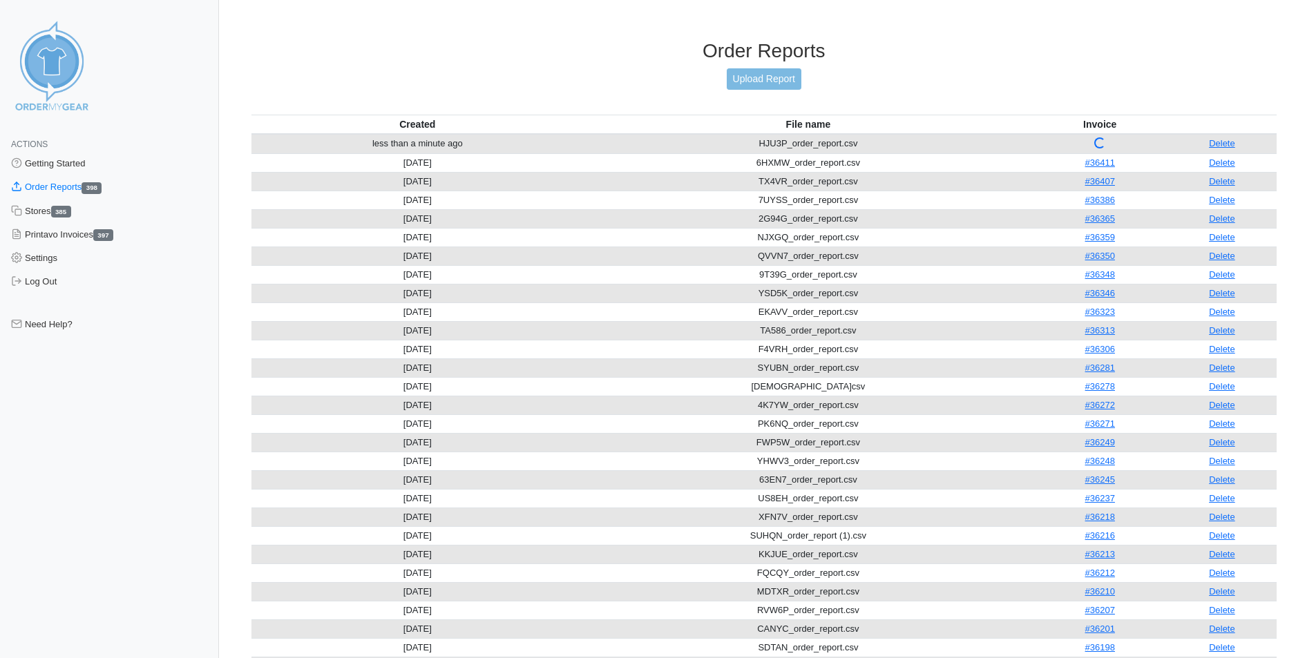 The image size is (1316, 658). What do you see at coordinates (808, 461) in the screenshot?
I see `td: YHWV3_order_report.csv` at bounding box center [808, 461].